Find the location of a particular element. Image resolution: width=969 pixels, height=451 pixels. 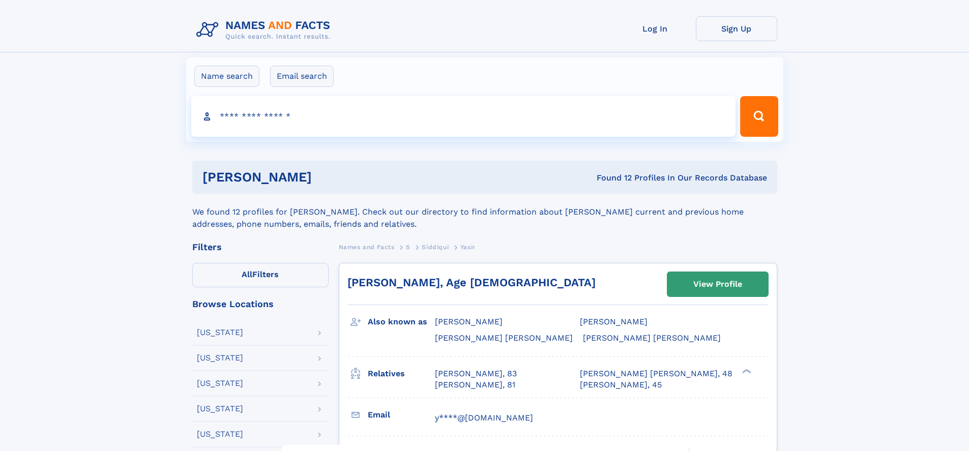

label: Name search is located at coordinates (227, 76).